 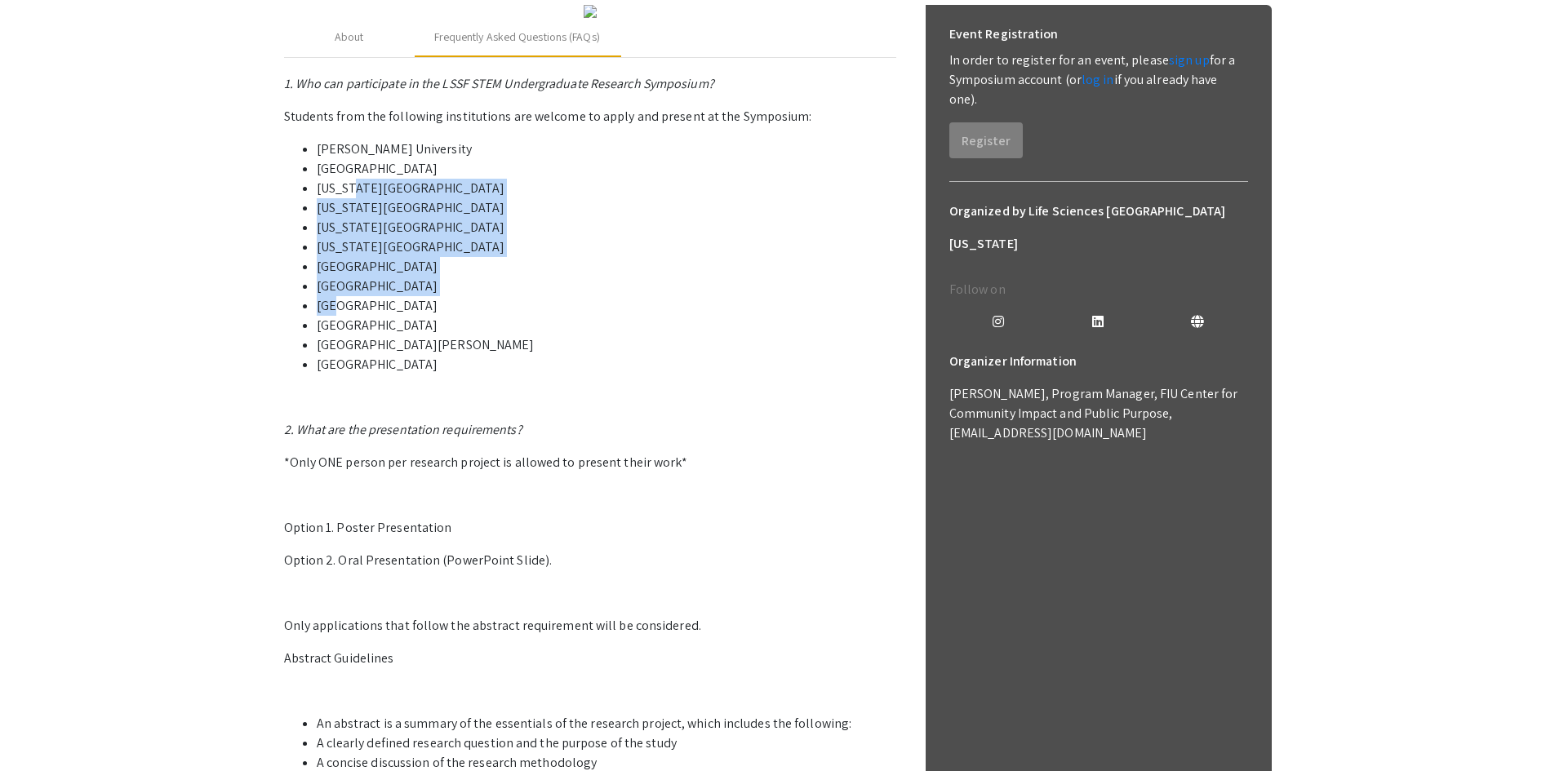 What do you see at coordinates (1099, 80) in the screenshot?
I see `p: In order to register for an event, please for a Symposium account (or if you already have one).` at bounding box center [1099, 80].